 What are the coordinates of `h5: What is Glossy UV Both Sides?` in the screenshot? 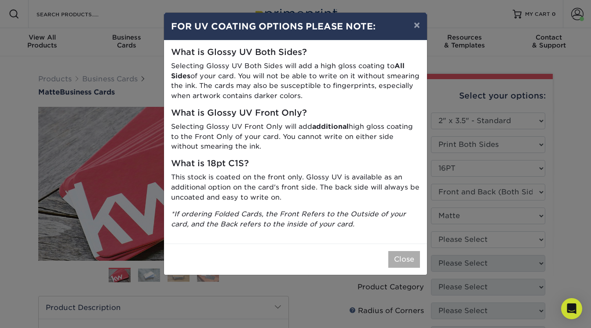 It's located at (295, 52).